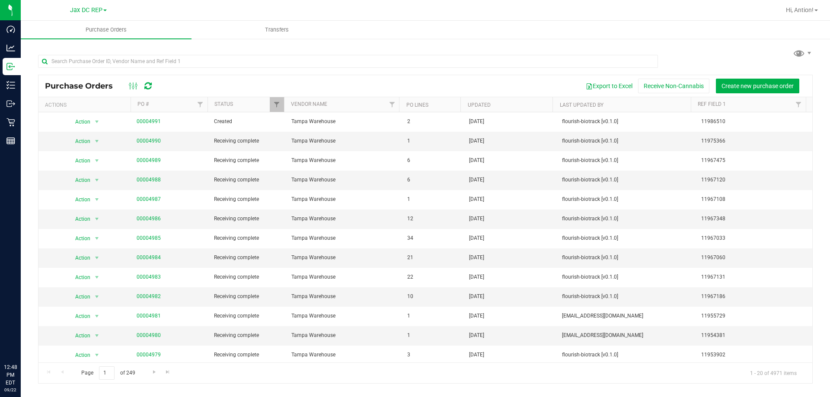  I want to click on span: 11953902, so click(754, 355).